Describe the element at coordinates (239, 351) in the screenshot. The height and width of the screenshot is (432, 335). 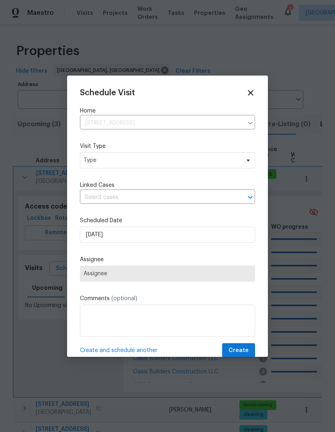
I see `span: Create` at that location.